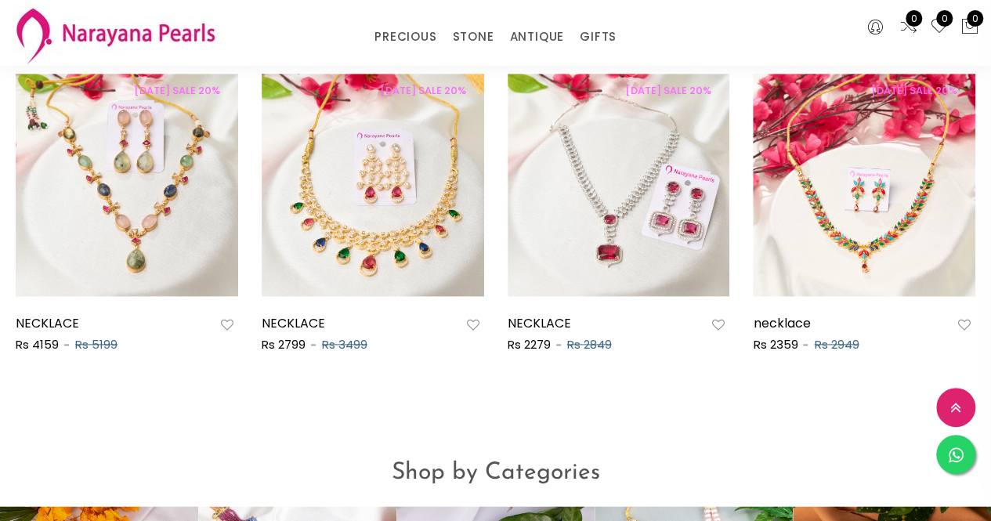 The image size is (991, 521). What do you see at coordinates (96, 344) in the screenshot?
I see `span: Rs 5199` at bounding box center [96, 344].